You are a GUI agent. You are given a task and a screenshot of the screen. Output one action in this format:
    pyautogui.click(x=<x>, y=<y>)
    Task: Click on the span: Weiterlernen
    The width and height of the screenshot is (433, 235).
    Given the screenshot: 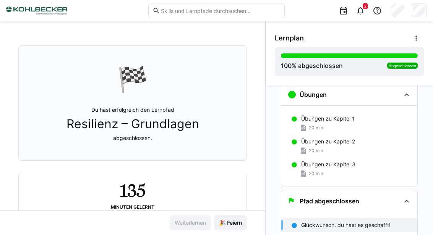 What is the action you would take?
    pyautogui.click(x=190, y=223)
    